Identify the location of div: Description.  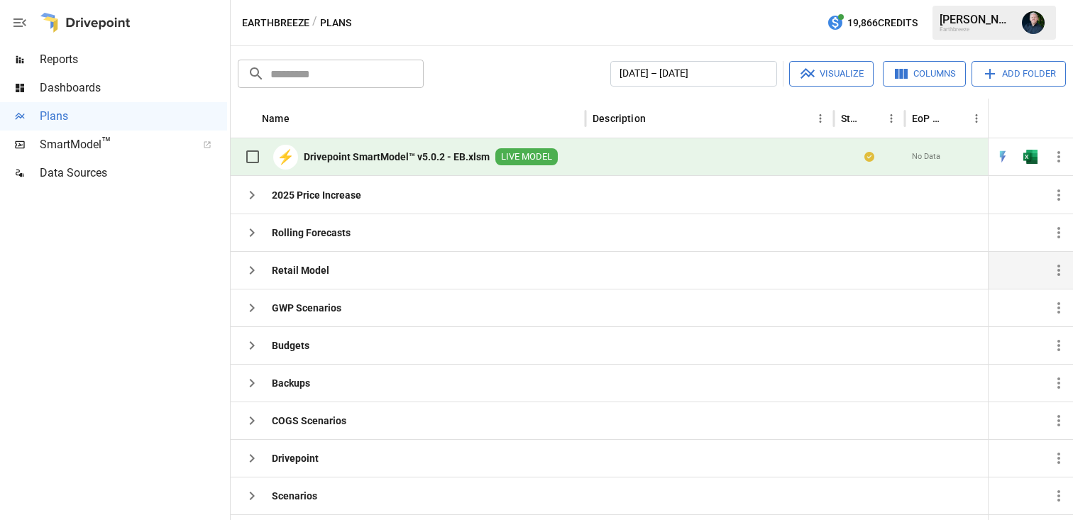
(619, 118).